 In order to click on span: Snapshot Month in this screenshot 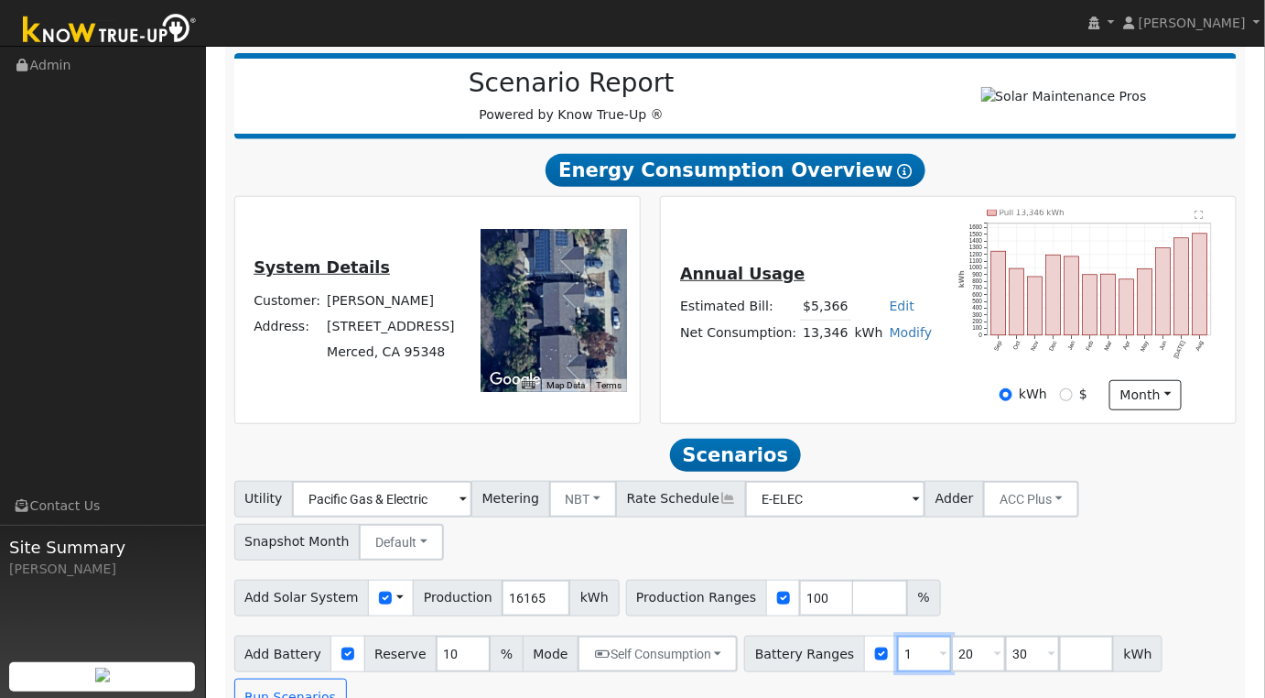, I will do `click(298, 542)`.